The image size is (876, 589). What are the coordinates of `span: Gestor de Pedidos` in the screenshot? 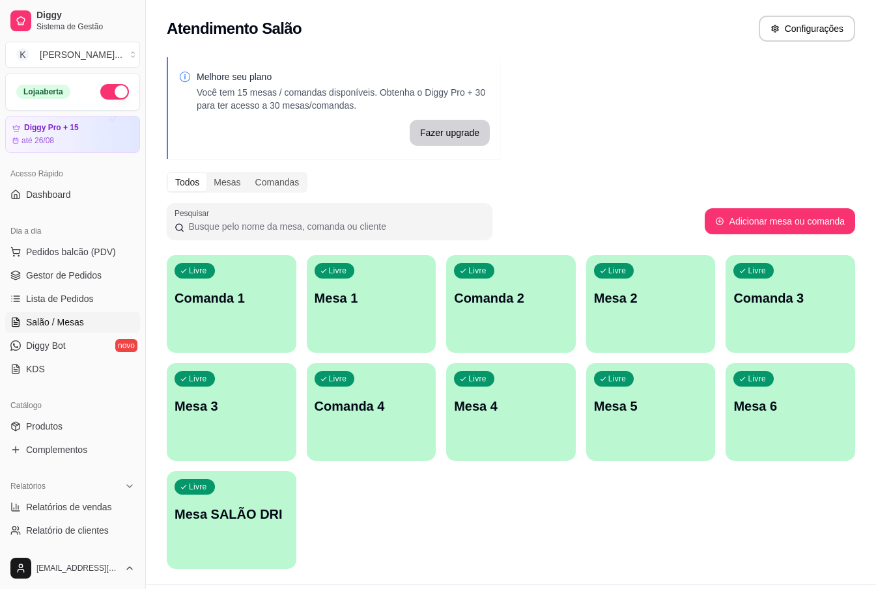 It's located at (64, 276).